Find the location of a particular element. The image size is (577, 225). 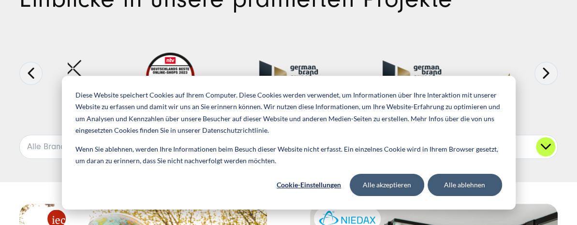

button: Next is located at coordinates (546, 74).